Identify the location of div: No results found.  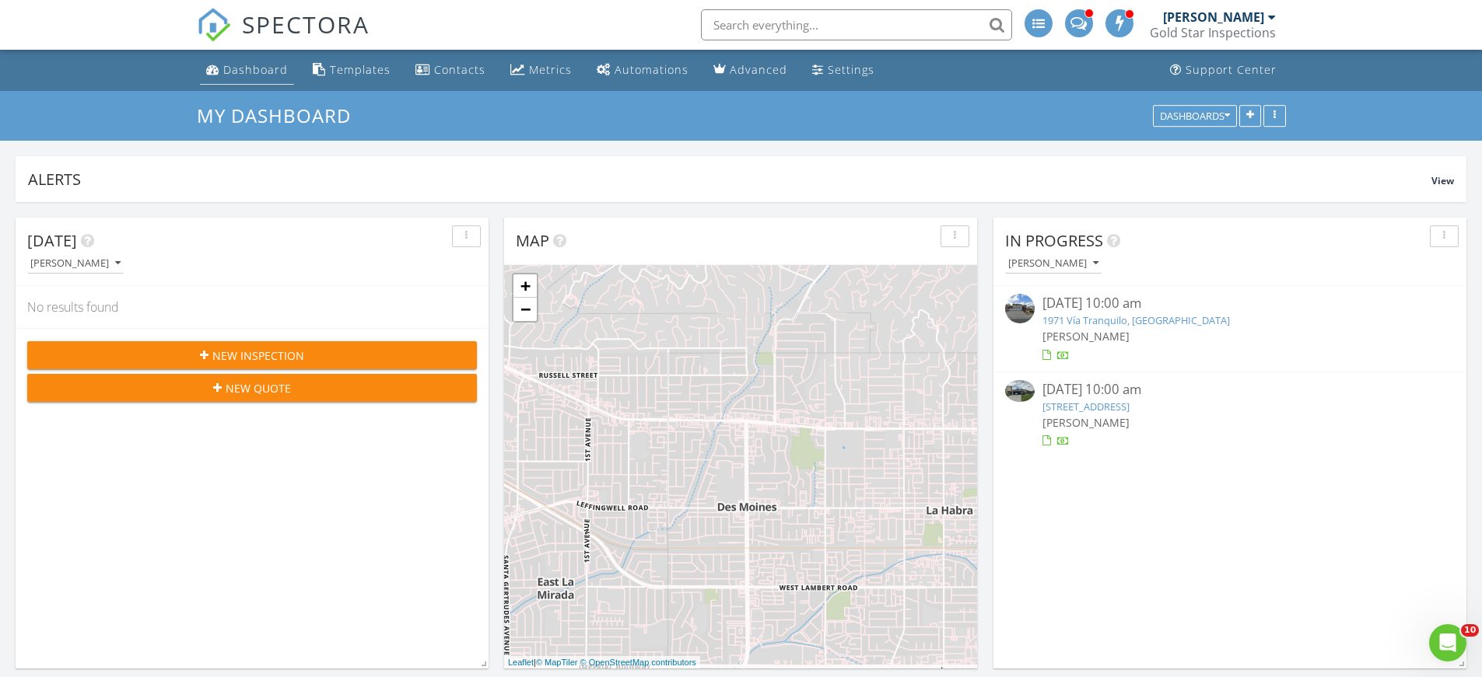
(252, 307).